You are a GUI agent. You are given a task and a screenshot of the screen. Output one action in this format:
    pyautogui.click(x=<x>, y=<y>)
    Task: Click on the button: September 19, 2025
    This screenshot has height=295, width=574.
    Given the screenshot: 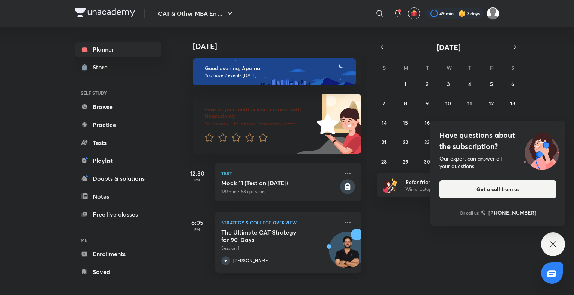 What is the action you would take?
    pyautogui.click(x=491, y=123)
    